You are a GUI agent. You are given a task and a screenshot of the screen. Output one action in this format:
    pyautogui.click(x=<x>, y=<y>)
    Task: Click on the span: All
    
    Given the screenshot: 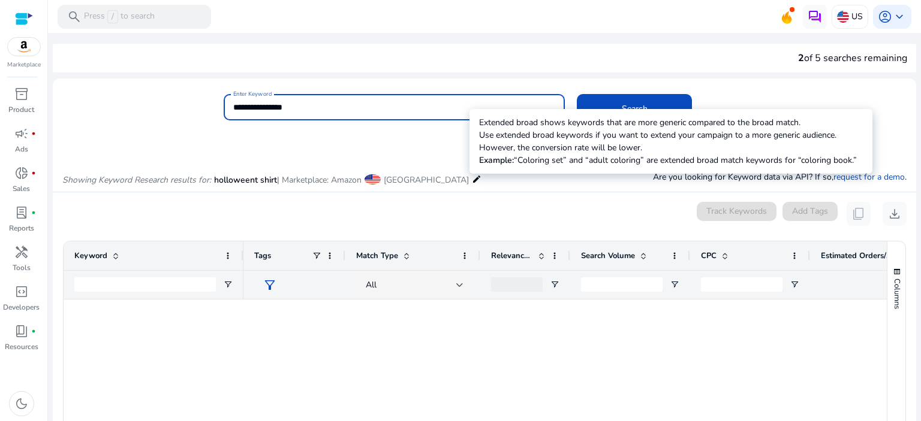 What is the action you would take?
    pyautogui.click(x=371, y=285)
    